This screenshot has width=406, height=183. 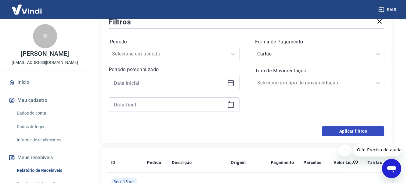 What do you see at coordinates (375, 162) in the screenshot?
I see `p: Tarifas` at bounding box center [375, 162].